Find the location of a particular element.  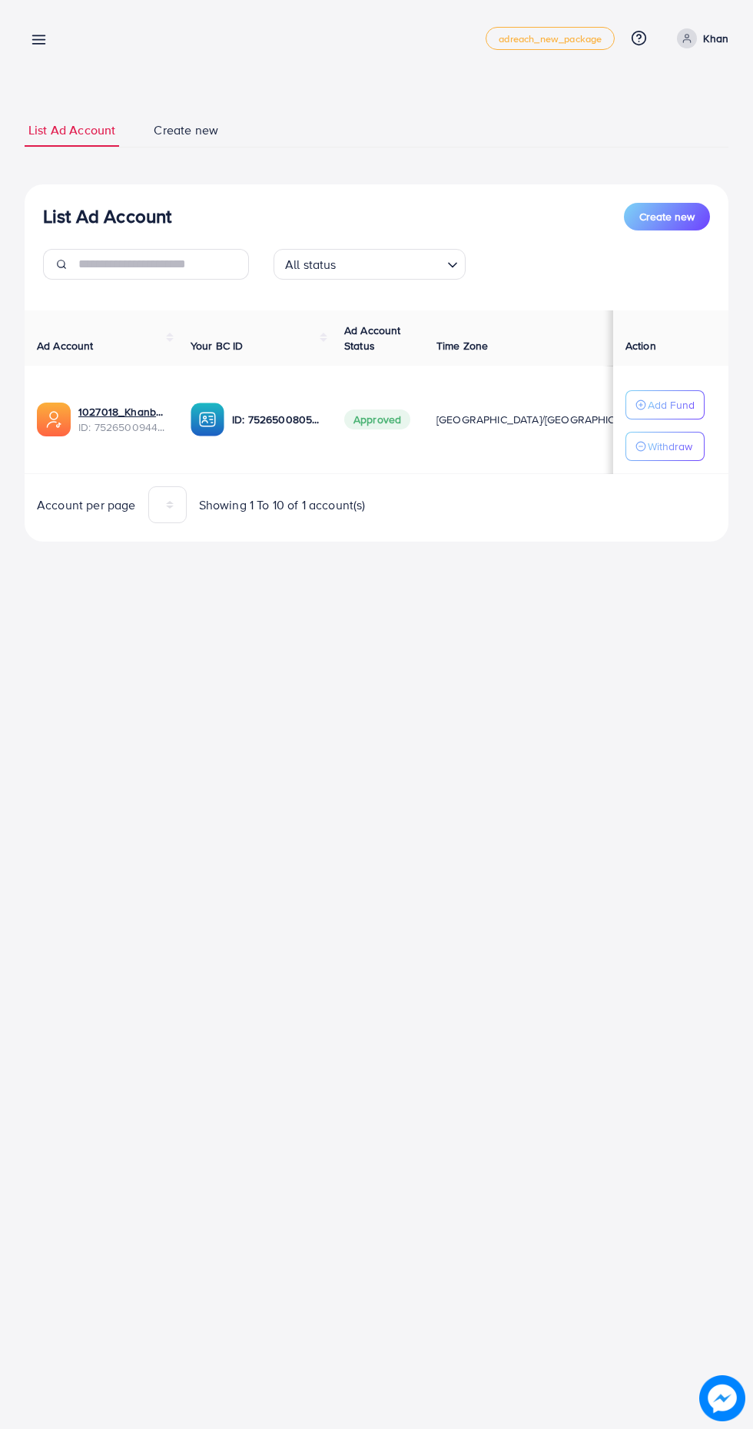

p: Withdraw is located at coordinates (670, 446).